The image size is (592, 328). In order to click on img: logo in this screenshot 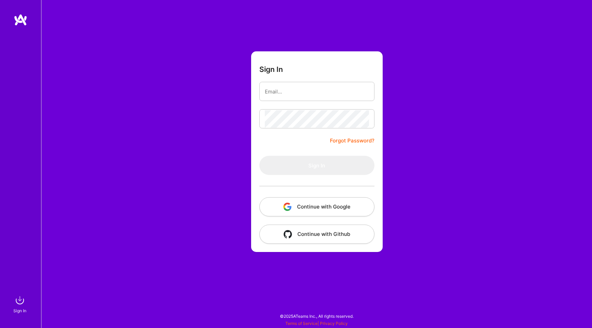, I will do `click(21, 20)`.